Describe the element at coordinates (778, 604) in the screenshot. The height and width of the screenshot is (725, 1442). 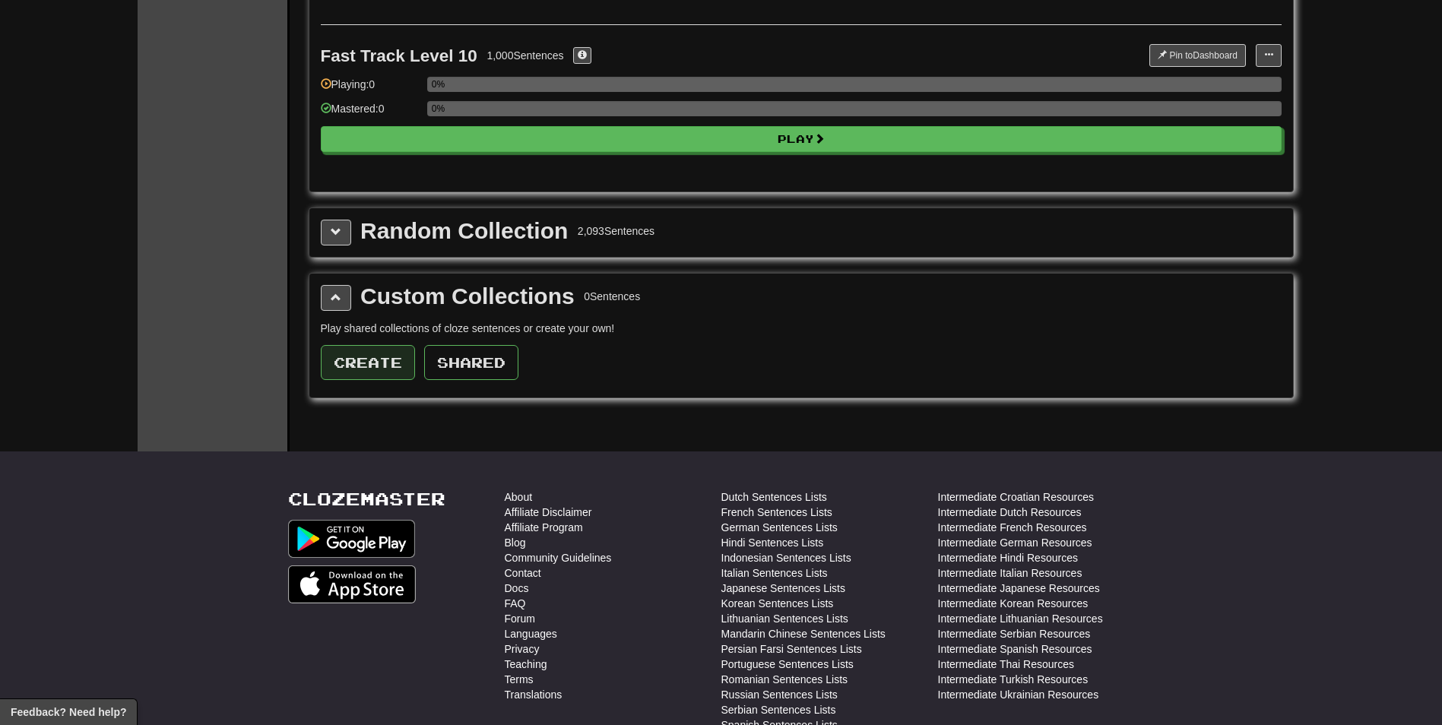
I see `a: Korean Sentences Lists` at that location.